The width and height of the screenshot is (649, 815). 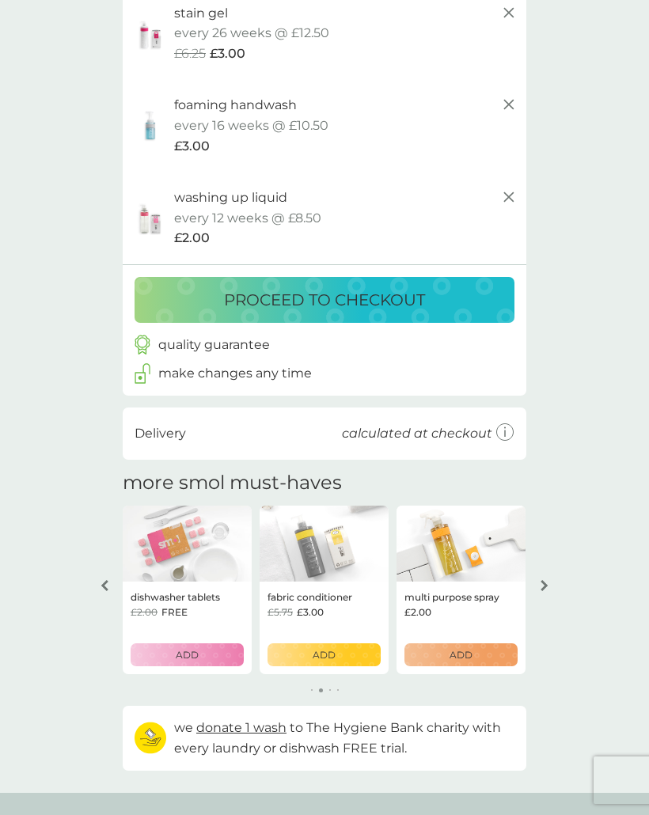 What do you see at coordinates (160, 434) in the screenshot?
I see `p: Delivery` at bounding box center [160, 434].